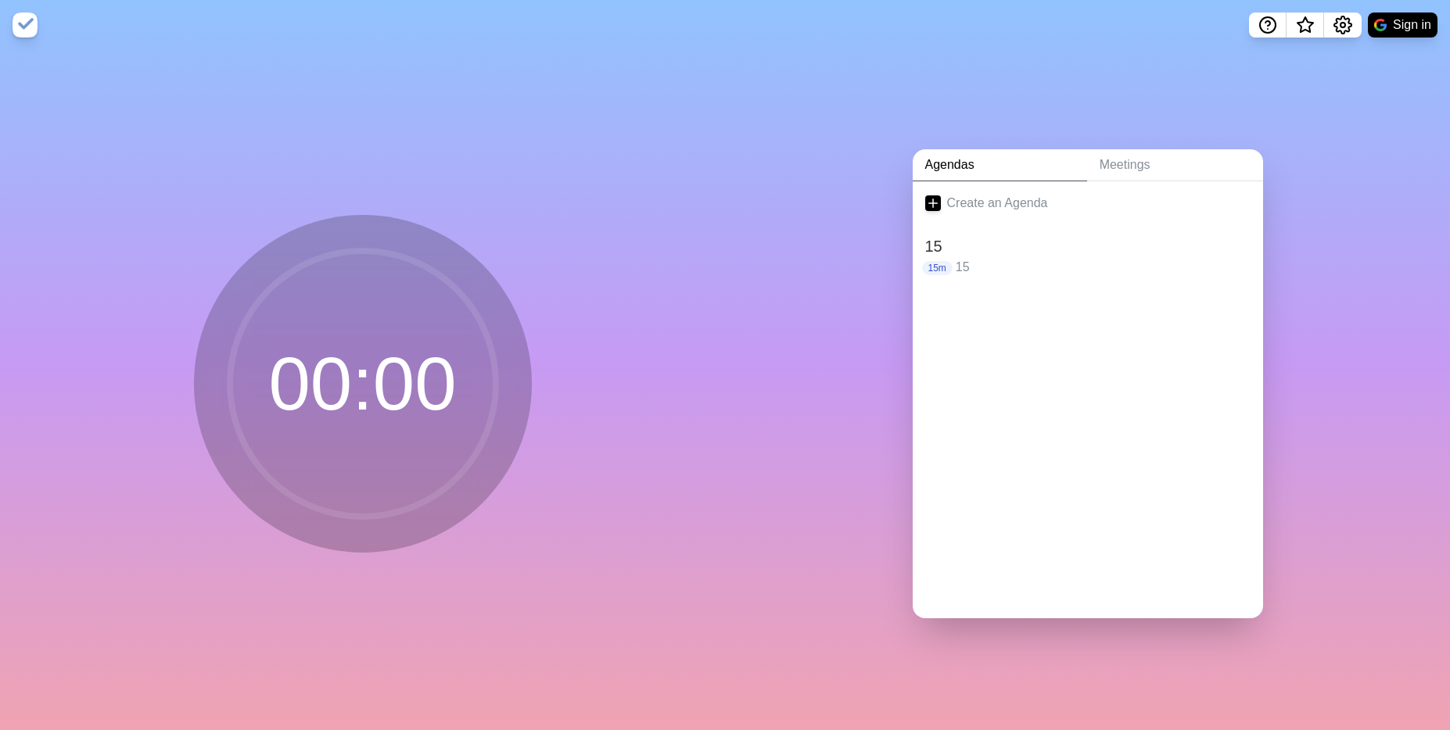 The width and height of the screenshot is (1450, 730). Describe the element at coordinates (1103, 267) in the screenshot. I see `p: 15` at that location.